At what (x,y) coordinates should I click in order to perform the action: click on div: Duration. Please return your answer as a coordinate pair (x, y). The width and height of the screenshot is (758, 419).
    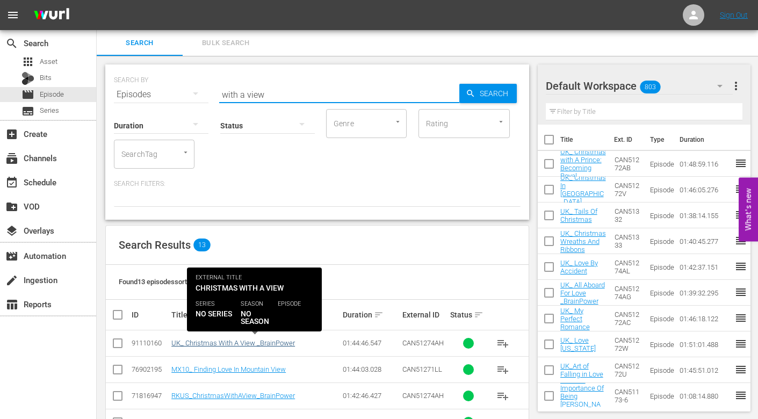
    Looking at the image, I should click on (371, 315).